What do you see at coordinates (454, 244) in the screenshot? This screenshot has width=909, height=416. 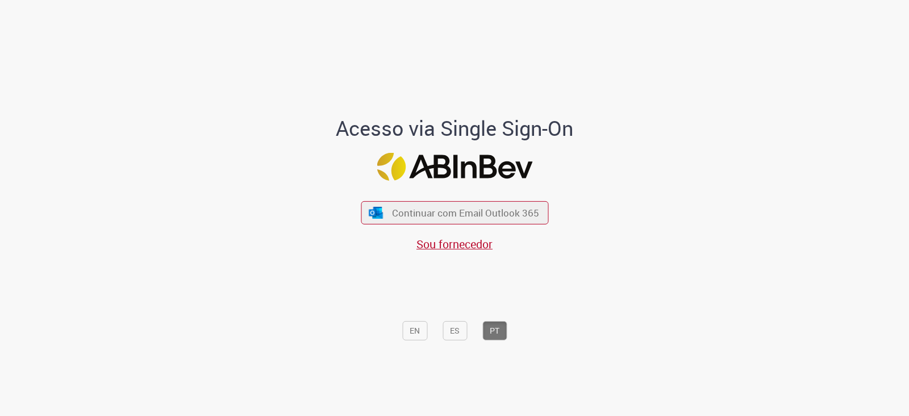 I see `a: Sou fornecedor` at bounding box center [454, 244].